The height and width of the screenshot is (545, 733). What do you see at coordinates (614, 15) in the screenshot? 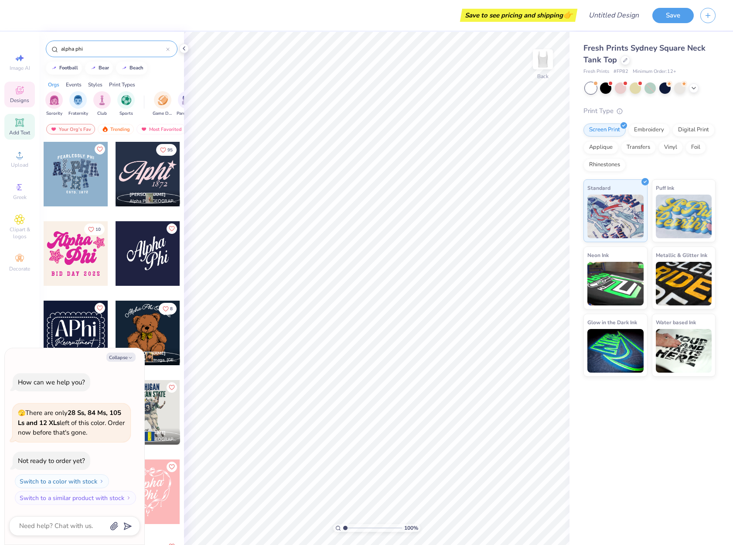
I see `input: Untitled Design` at bounding box center [614, 15].